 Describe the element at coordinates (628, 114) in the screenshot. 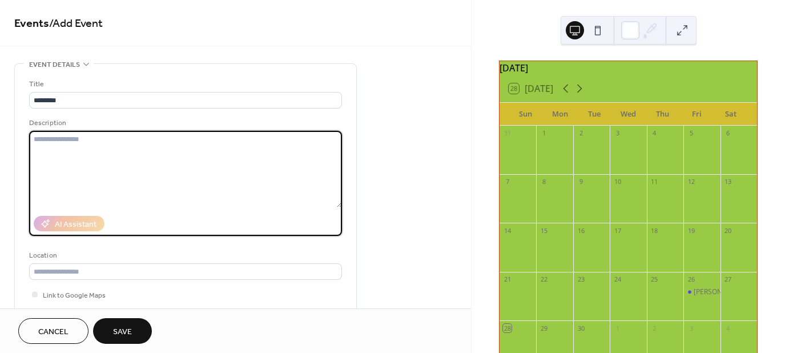

I see `div: Wed` at that location.